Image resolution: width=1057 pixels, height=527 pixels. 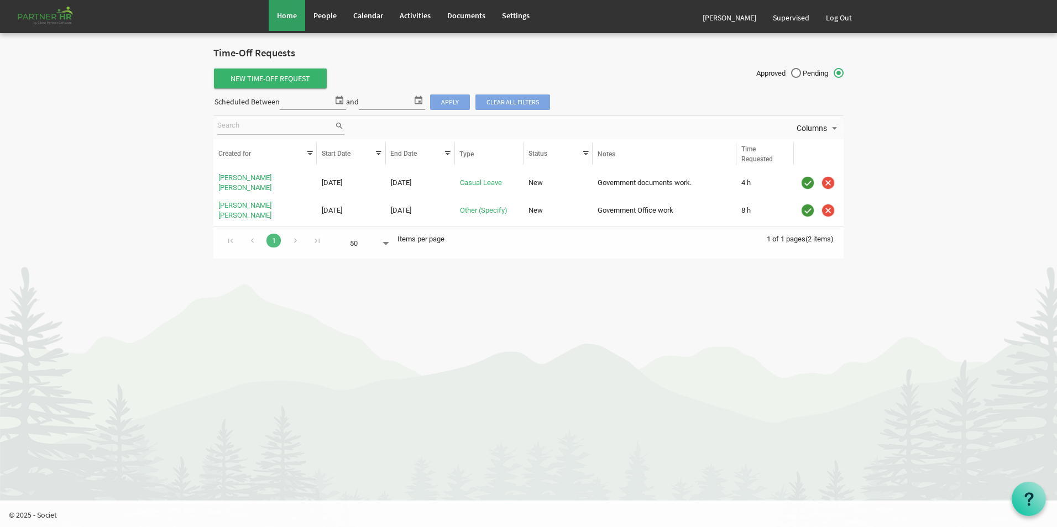 What do you see at coordinates (420, 211) in the screenshot?
I see `td: 11/28/2025 column header End Date` at bounding box center [420, 211].